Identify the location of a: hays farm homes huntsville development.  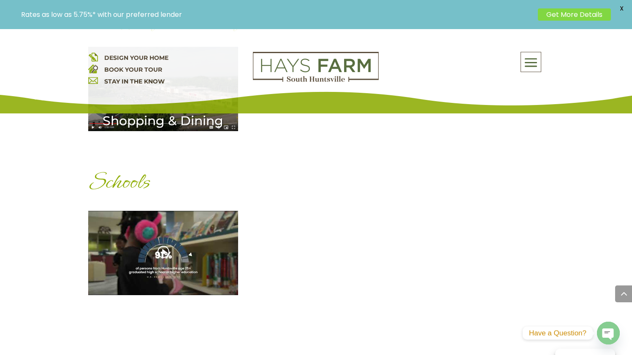
(316, 80).